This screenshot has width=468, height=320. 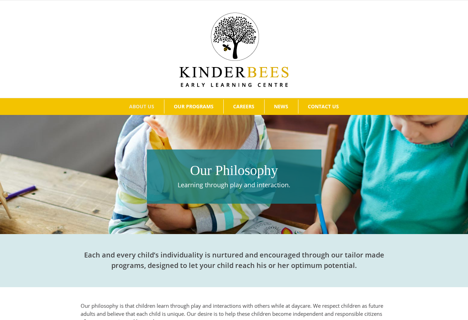 I want to click on span: ABOUT US, so click(x=142, y=107).